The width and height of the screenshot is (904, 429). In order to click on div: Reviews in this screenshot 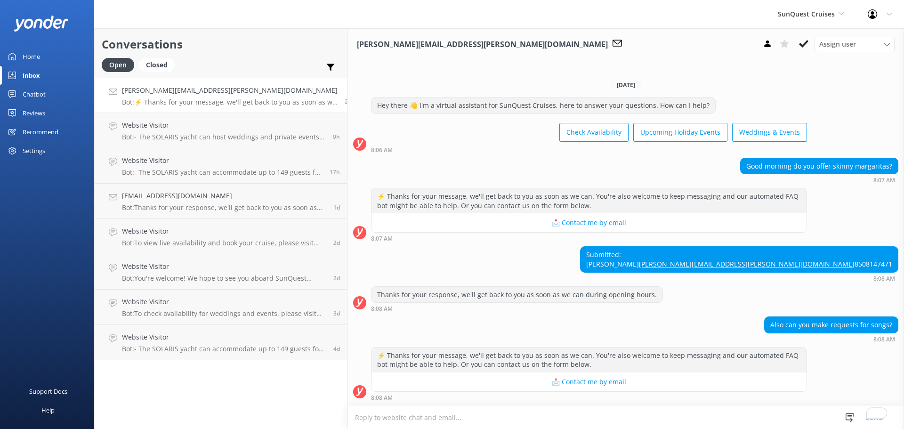, I will do `click(34, 113)`.